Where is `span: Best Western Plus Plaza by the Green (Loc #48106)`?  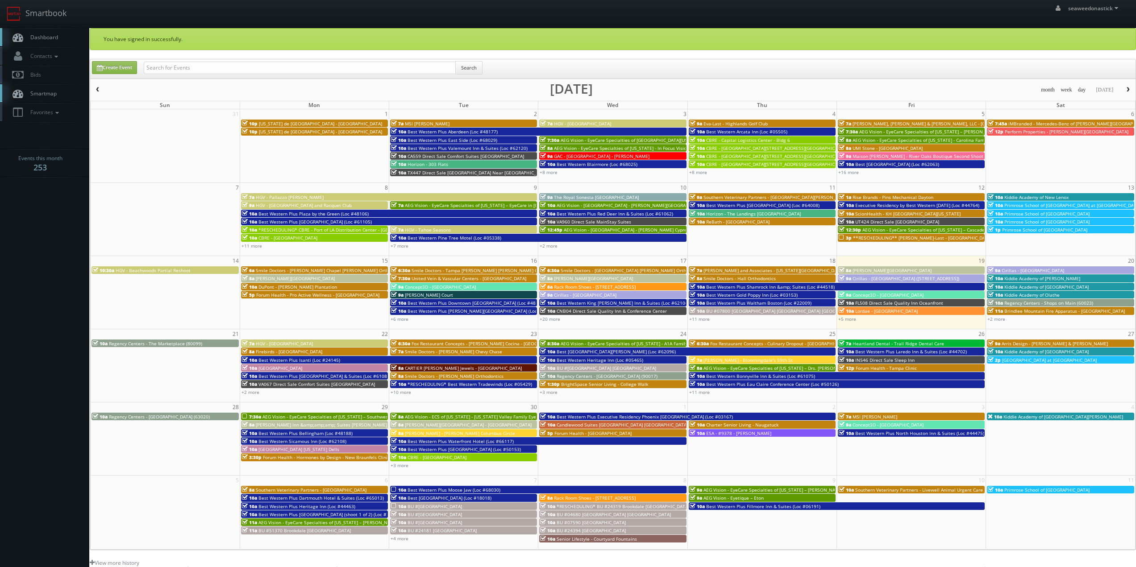 span: Best Western Plus Plaza by the Green (Loc #48106) is located at coordinates (313, 214).